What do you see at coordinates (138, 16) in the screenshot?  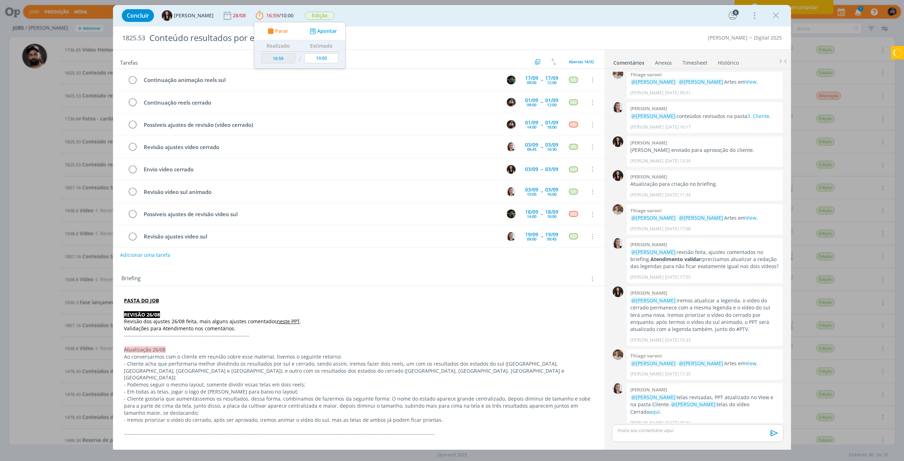 I see `span: Concluir` at bounding box center [138, 16].